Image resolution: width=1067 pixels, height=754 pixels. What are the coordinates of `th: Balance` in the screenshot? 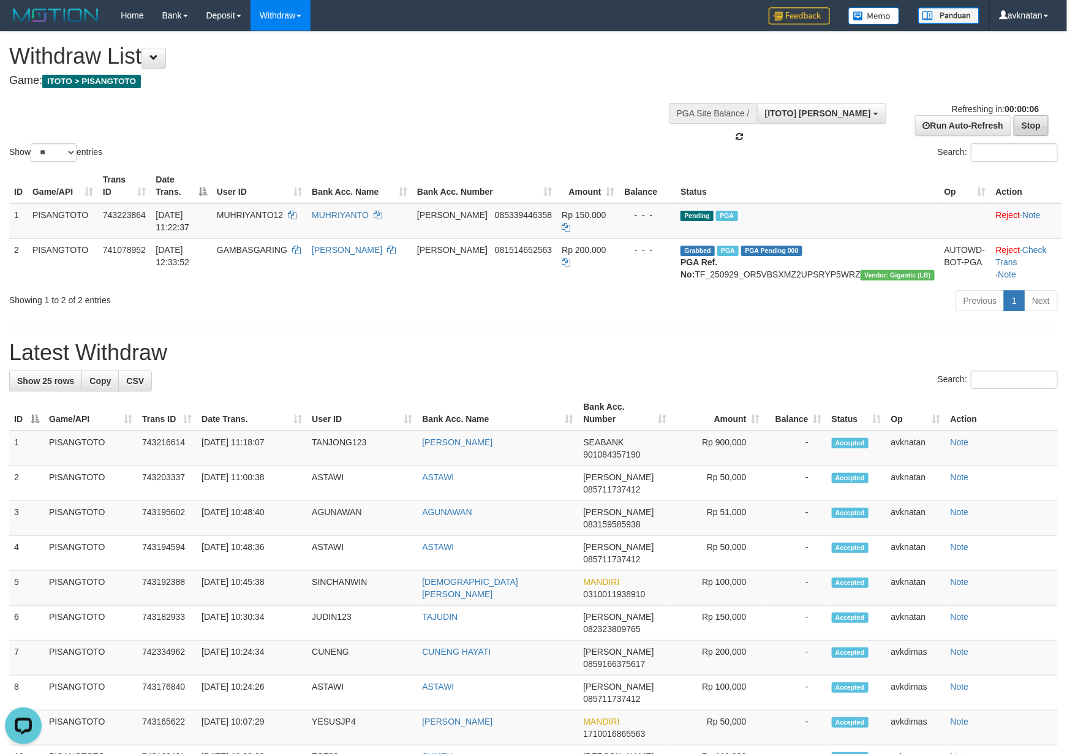 It's located at (648, 186).